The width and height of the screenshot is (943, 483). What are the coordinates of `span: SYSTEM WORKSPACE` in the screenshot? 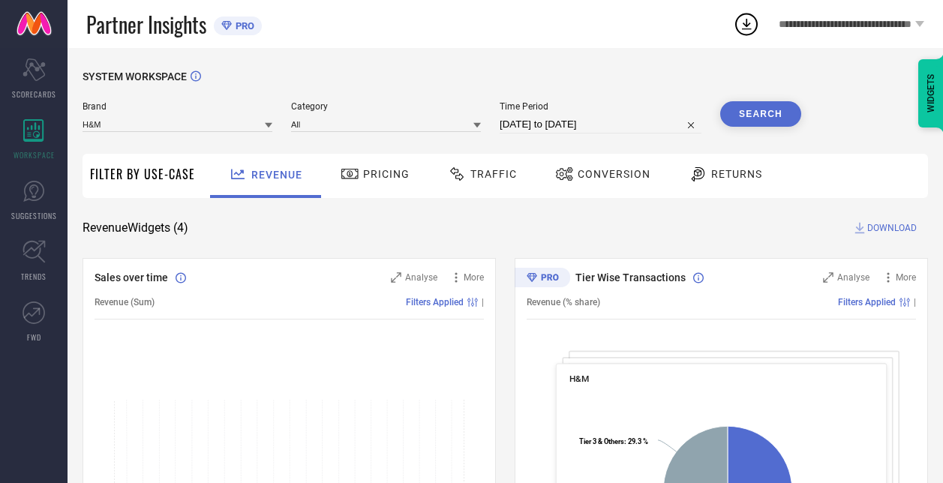 It's located at (134, 77).